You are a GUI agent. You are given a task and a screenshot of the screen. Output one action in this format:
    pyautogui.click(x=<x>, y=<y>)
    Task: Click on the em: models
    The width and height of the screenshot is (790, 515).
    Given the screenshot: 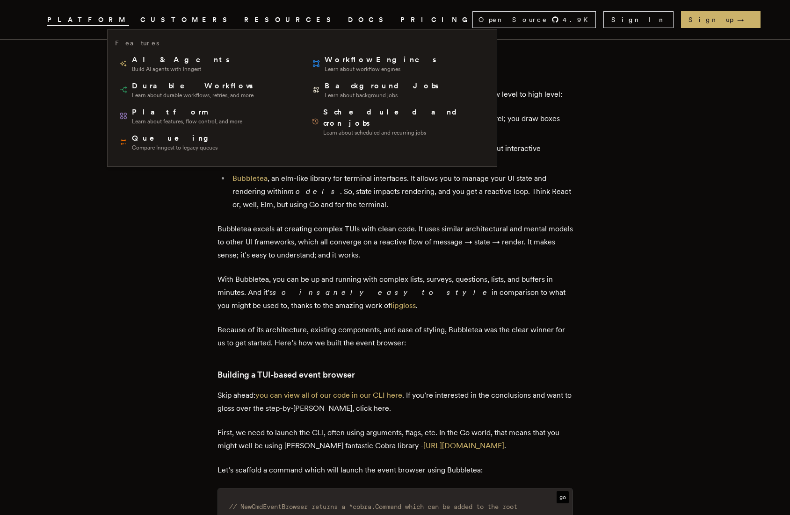 What is the action you would take?
    pyautogui.click(x=314, y=191)
    